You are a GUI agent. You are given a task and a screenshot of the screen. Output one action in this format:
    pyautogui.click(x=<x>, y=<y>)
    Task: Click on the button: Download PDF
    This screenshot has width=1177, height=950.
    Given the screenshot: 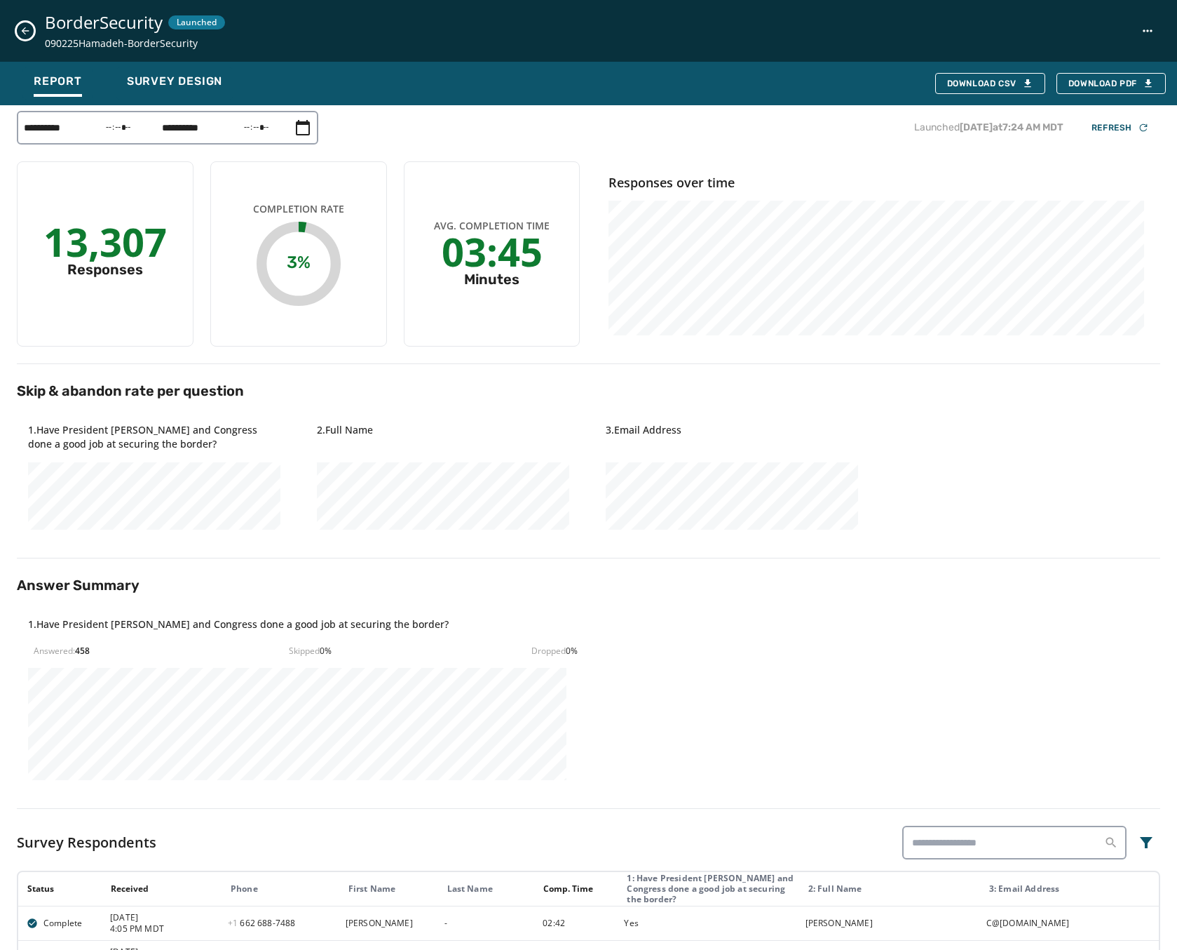 What is the action you would take?
    pyautogui.click(x=1112, y=83)
    